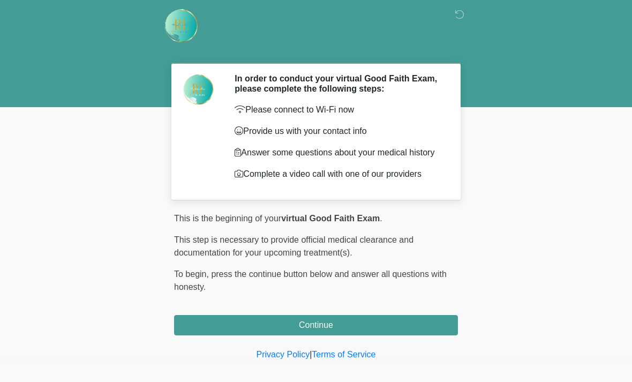 Image resolution: width=632 pixels, height=382 pixels. I want to click on a: Terms of Service, so click(343, 354).